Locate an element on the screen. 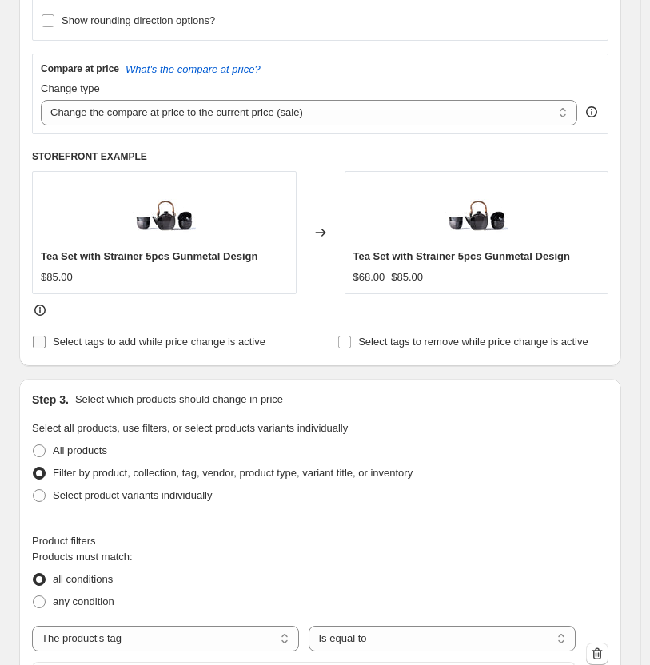  div: $85.00 is located at coordinates (57, 277).